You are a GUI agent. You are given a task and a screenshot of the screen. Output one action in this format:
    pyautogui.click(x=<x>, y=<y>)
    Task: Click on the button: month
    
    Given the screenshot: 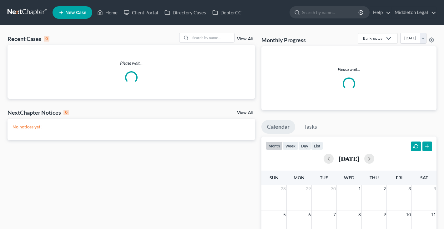 What is the action you would take?
    pyautogui.click(x=274, y=146)
    